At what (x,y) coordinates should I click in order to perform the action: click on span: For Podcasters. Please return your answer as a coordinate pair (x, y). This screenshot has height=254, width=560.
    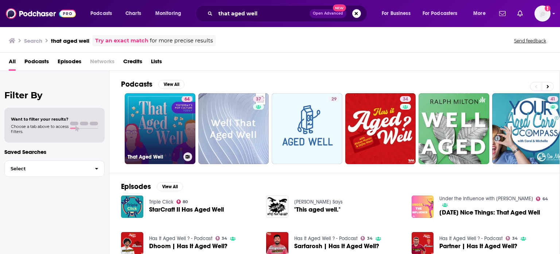
    Looking at the image, I should click on (440, 13).